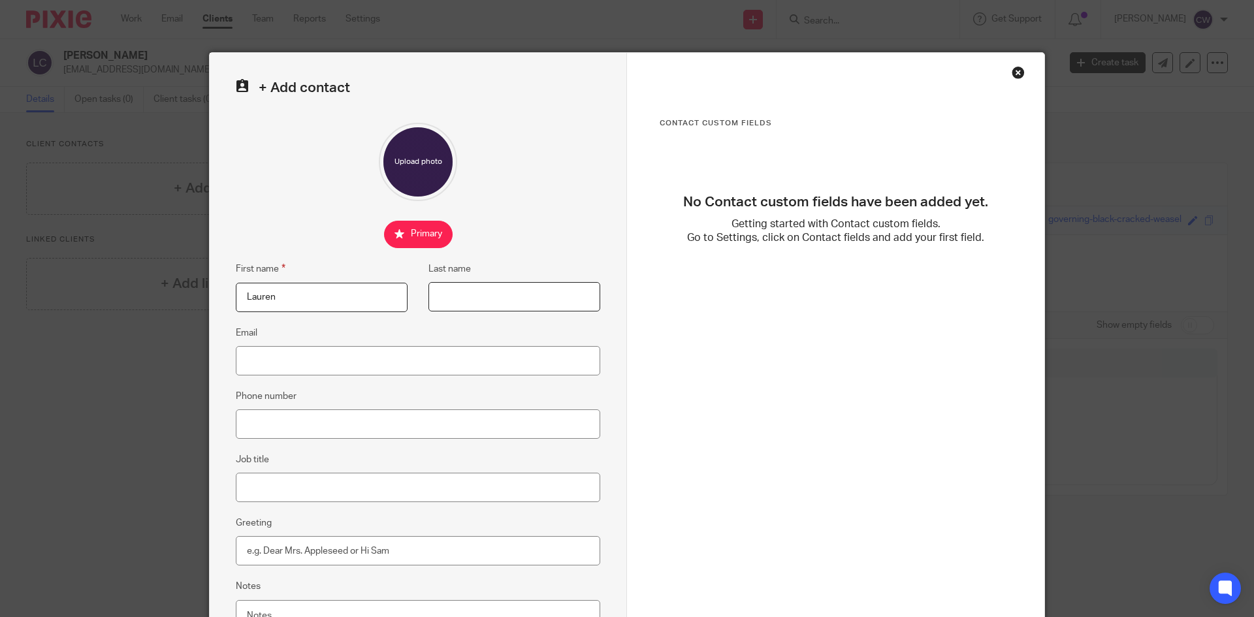 The image size is (1254, 617). Describe the element at coordinates (253, 523) in the screenshot. I see `label: Greeting` at that location.